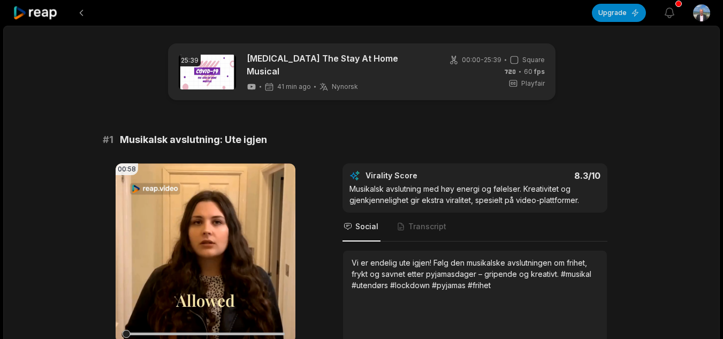 The height and width of the screenshot is (339, 723). I want to click on span: Square, so click(533, 60).